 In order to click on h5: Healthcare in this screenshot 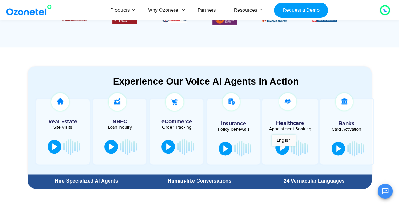, I will do `click(290, 123)`.